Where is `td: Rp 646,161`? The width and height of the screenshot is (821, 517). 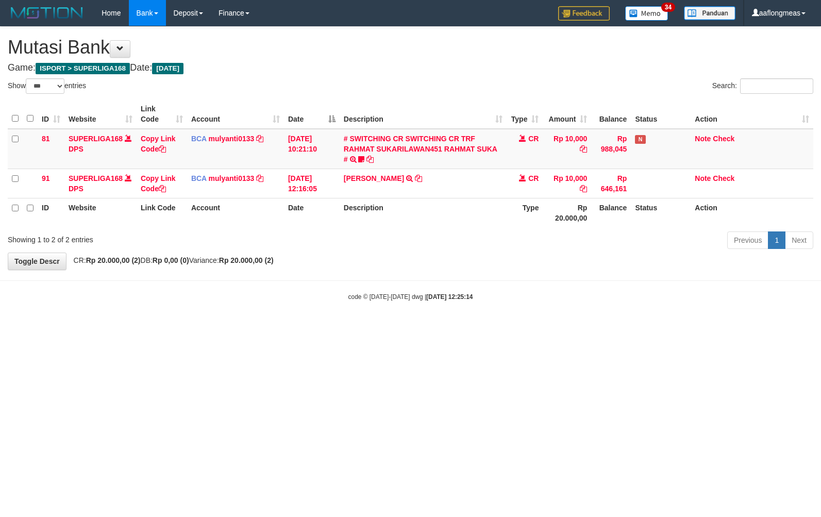 td: Rp 646,161 is located at coordinates (611, 183).